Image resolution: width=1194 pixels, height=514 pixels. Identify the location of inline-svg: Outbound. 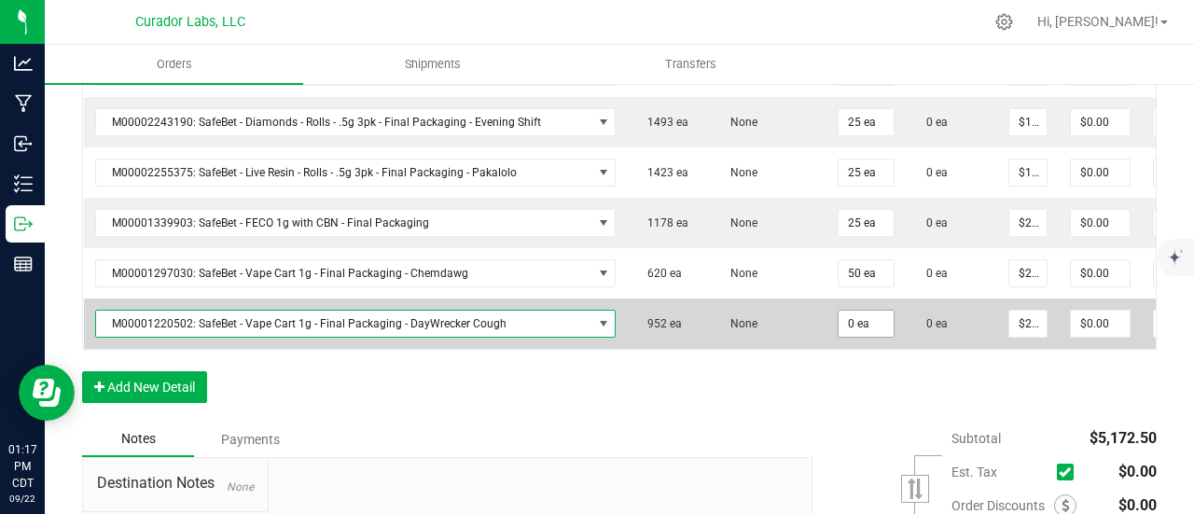
(23, 224).